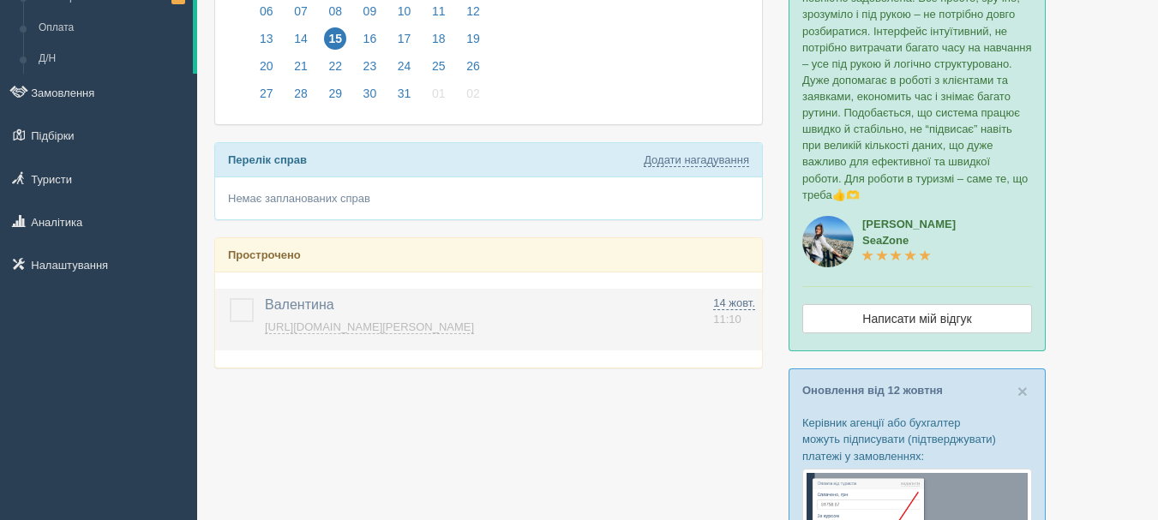 Image resolution: width=1158 pixels, height=520 pixels. I want to click on a: 20, so click(267, 70).